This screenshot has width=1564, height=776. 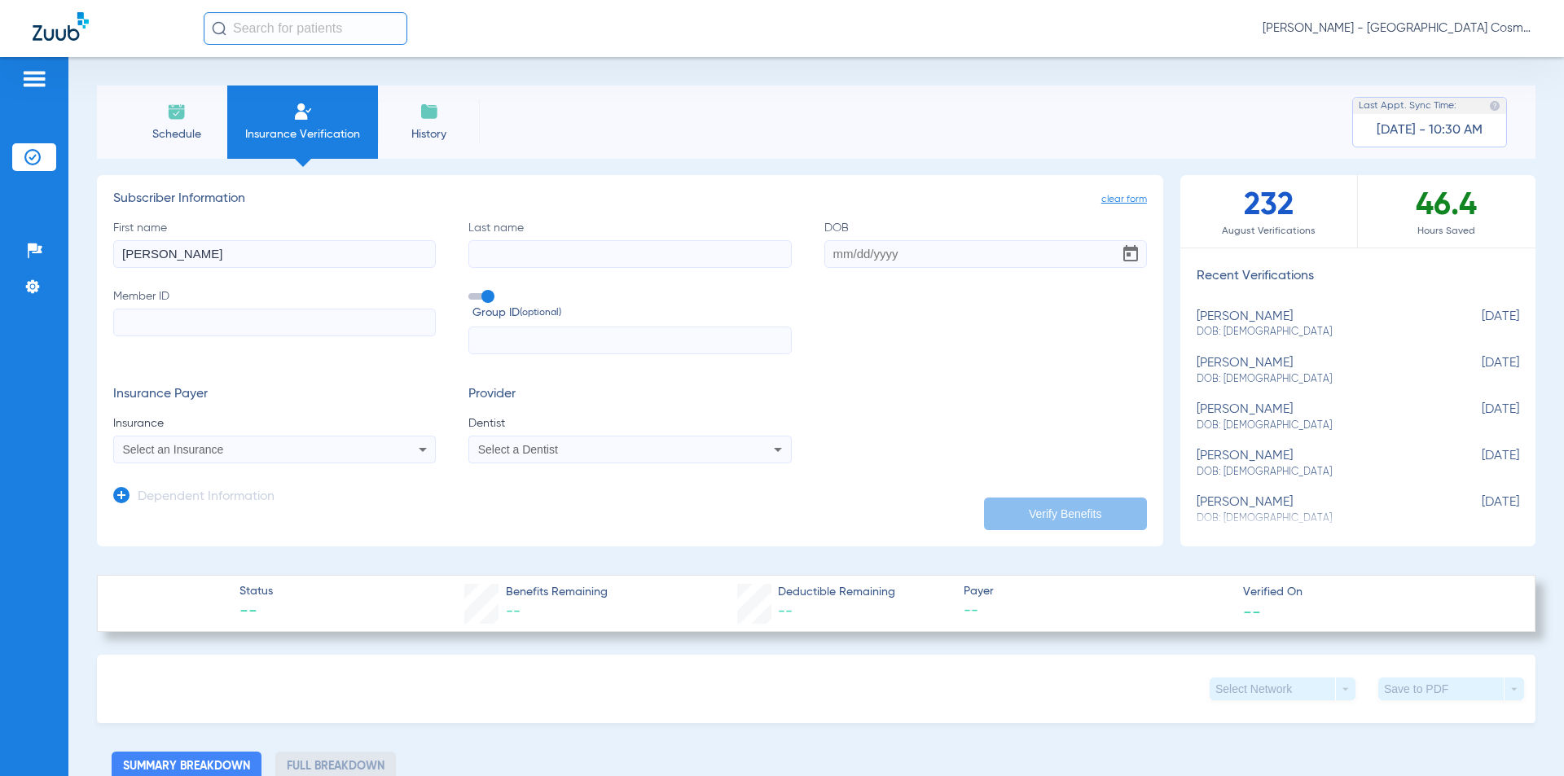 I want to click on div: 232, so click(x=1269, y=211).